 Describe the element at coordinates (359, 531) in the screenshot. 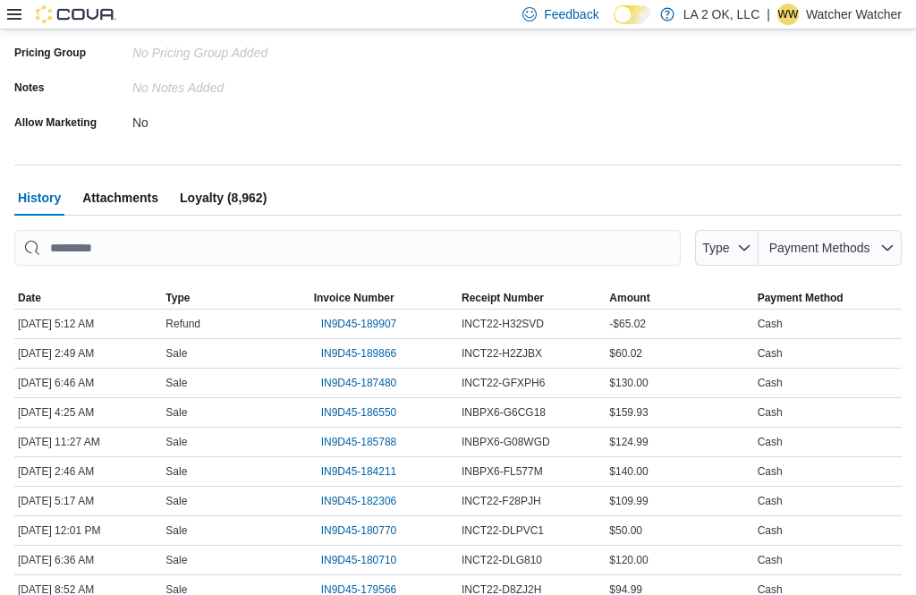

I see `span: IN9D45-180770` at that location.